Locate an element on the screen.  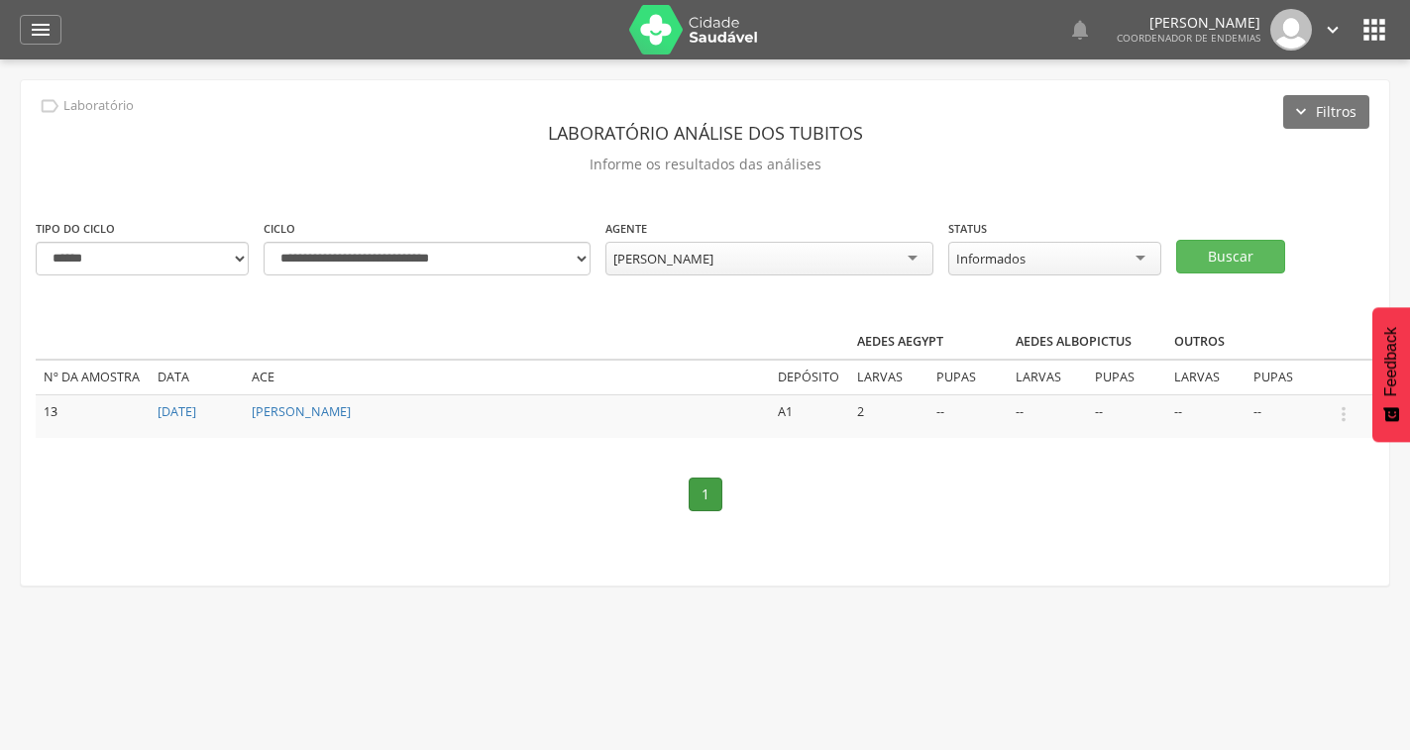
th: Aedes albopictus is located at coordinates (1087, 342).